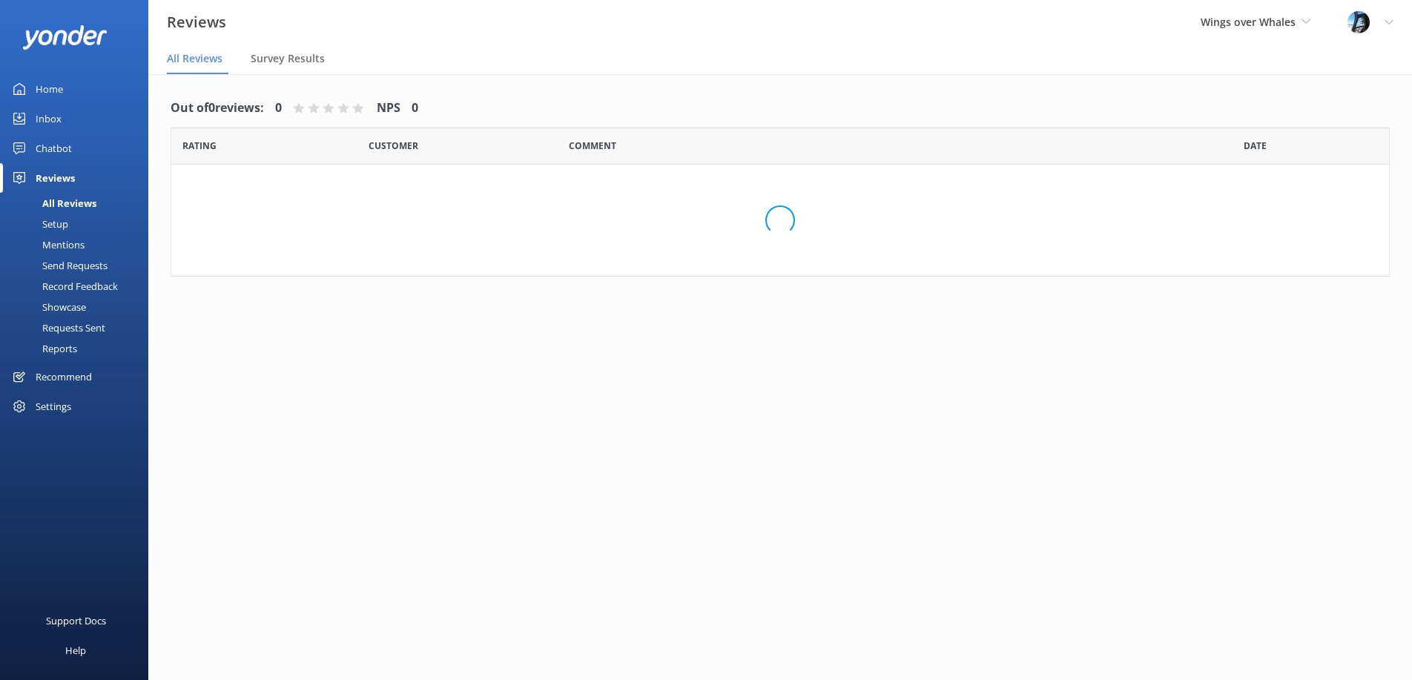 The image size is (1412, 680). Describe the element at coordinates (64, 377) in the screenshot. I see `div: Recommend` at that location.